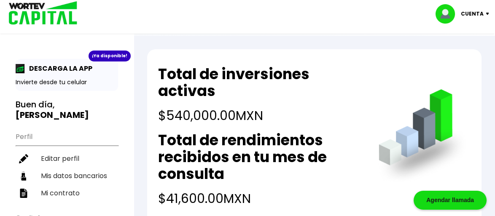  I want to click on img: profile-image, so click(448, 14).